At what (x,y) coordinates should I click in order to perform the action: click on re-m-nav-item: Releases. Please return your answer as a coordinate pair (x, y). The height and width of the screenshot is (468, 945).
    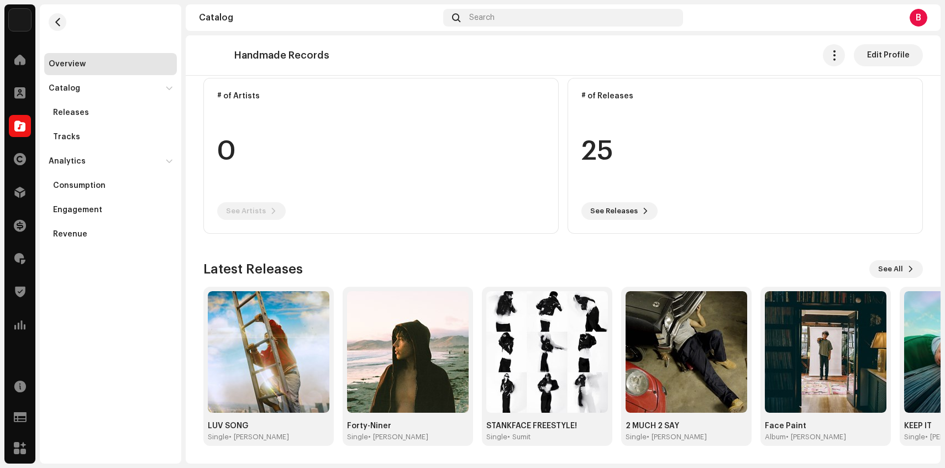
    Looking at the image, I should click on (111, 113).